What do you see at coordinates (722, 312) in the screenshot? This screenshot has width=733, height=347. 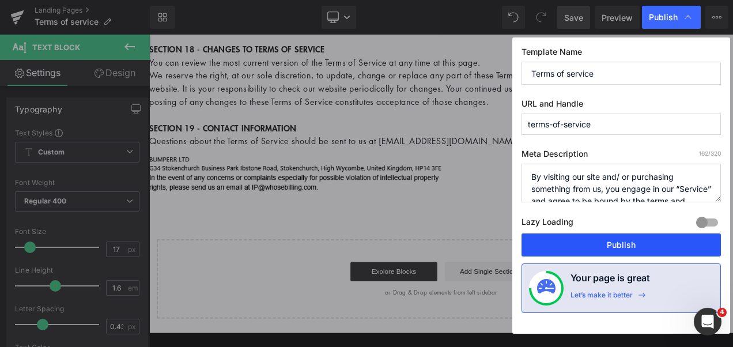 I see `span: 4` at bounding box center [722, 312].